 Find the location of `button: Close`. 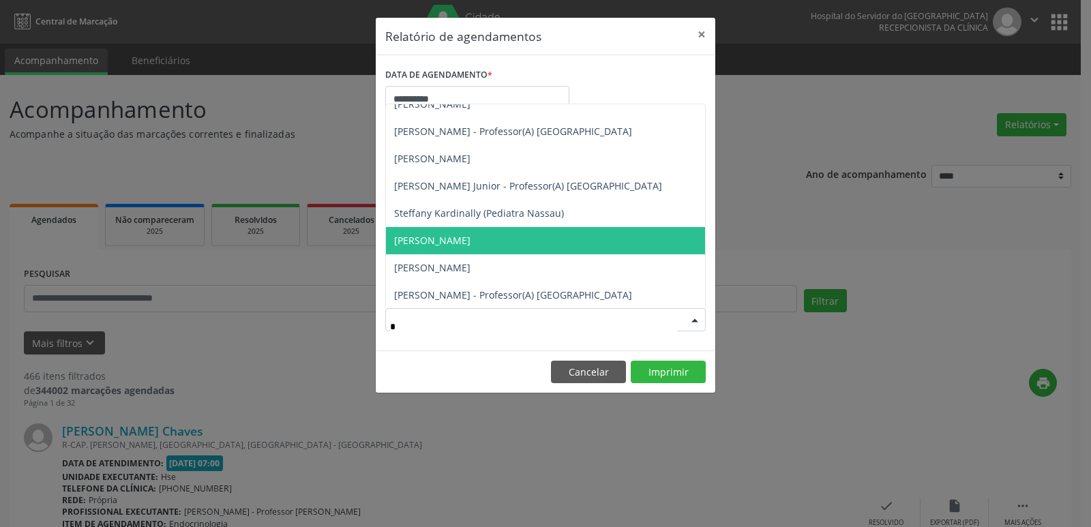

button: Close is located at coordinates (702, 34).